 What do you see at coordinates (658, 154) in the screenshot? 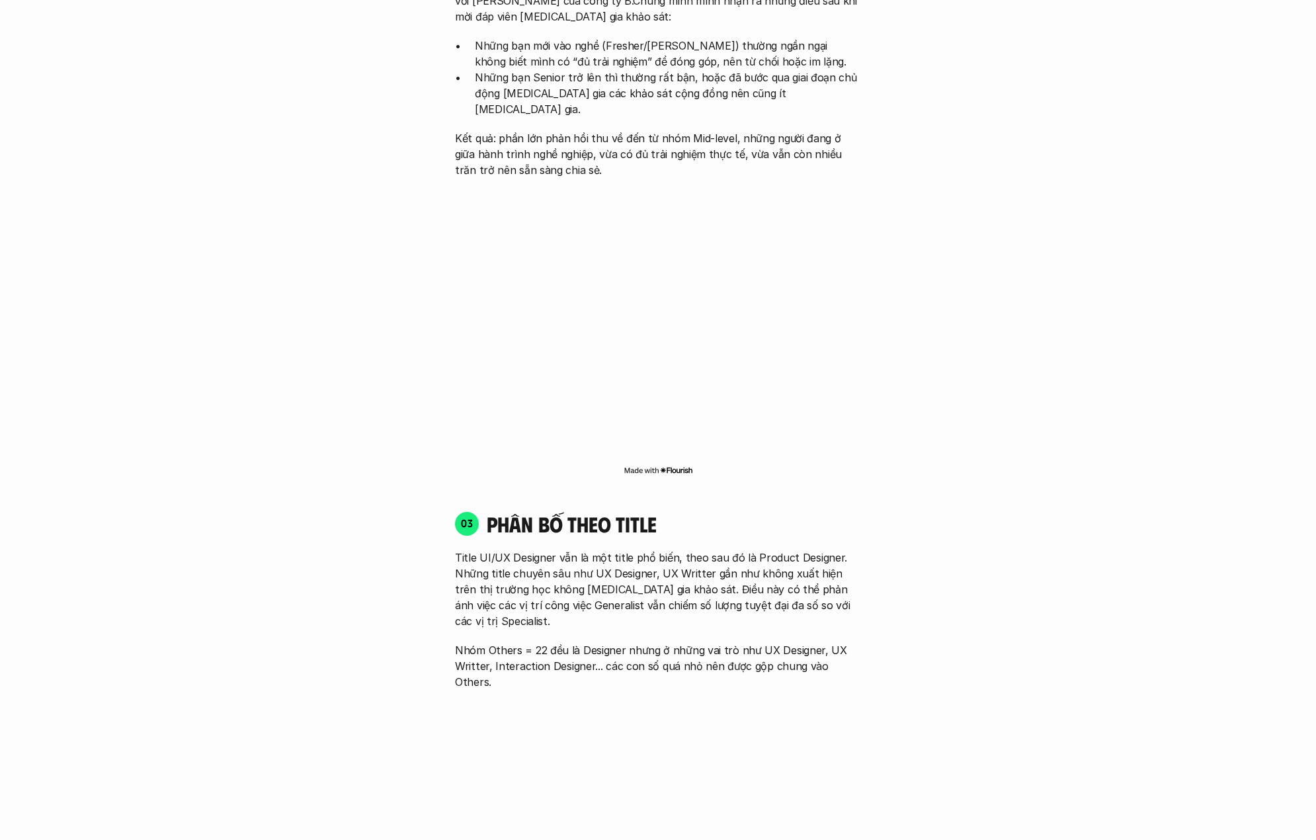
I see `p: Kết quả: phần lớn phản hồi thu về đến từ nhóm Mid-level, những người đang ở giữa hành trình nghề ...` at bounding box center [658, 154].